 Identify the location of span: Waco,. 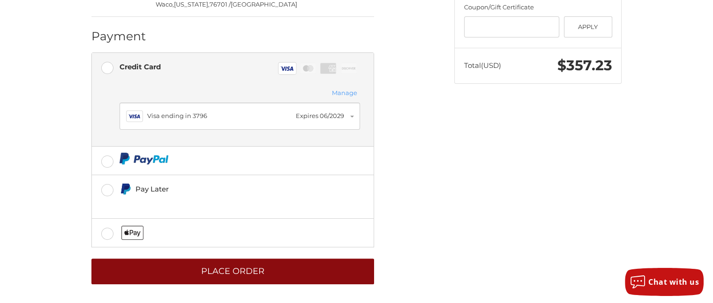
(165, 4).